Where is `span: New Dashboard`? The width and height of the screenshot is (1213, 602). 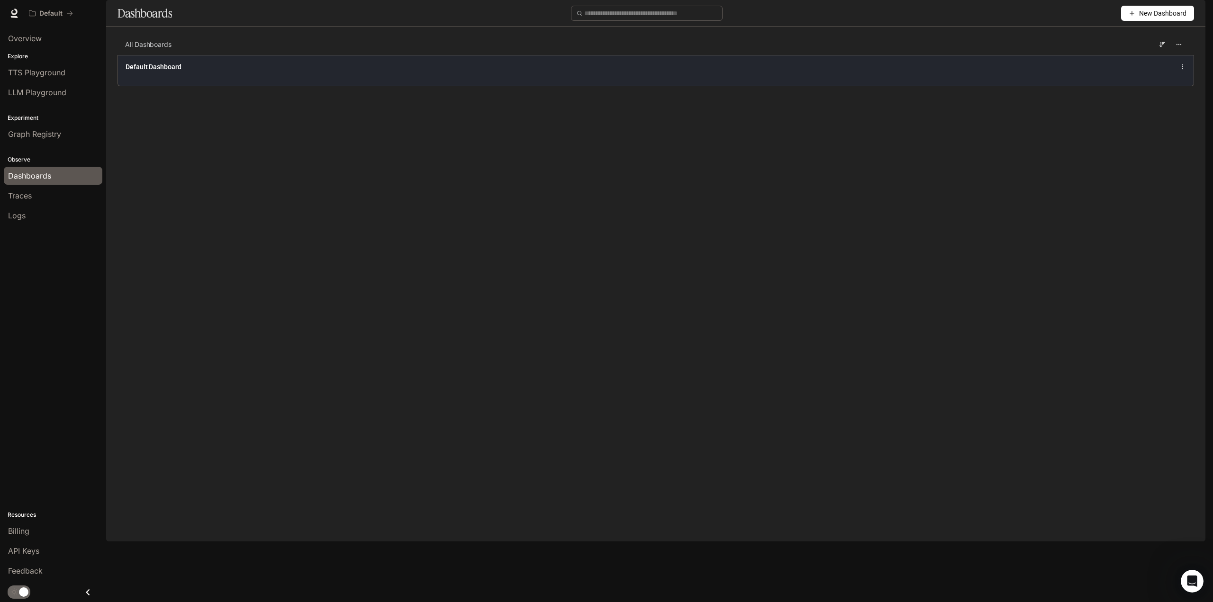 span: New Dashboard is located at coordinates (1163, 13).